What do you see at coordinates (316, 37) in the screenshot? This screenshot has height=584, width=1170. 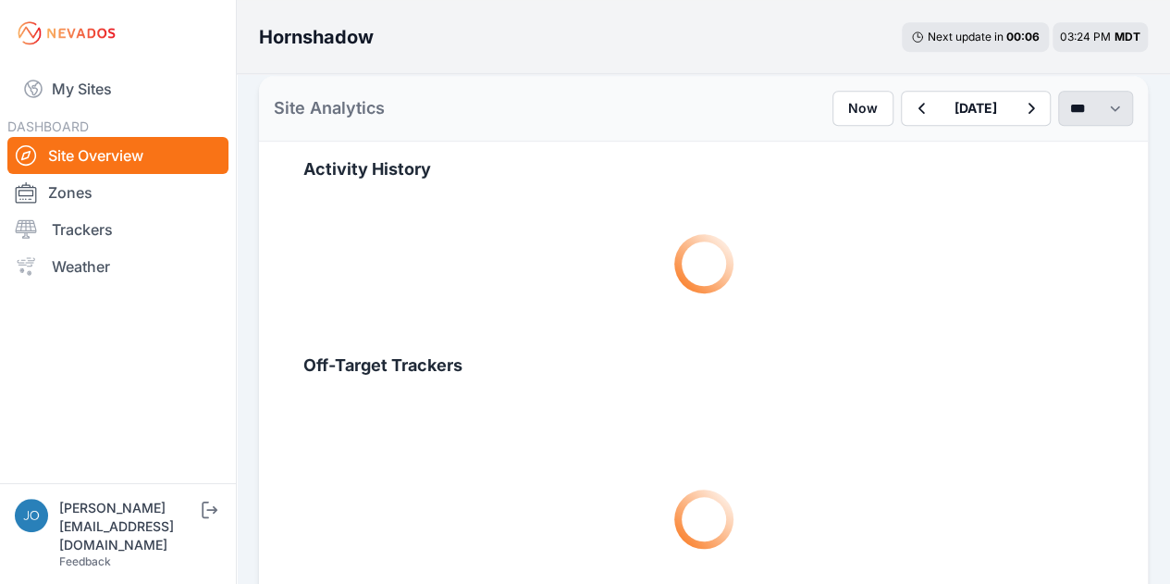 I see `h3: Hornshadow` at bounding box center [316, 37].